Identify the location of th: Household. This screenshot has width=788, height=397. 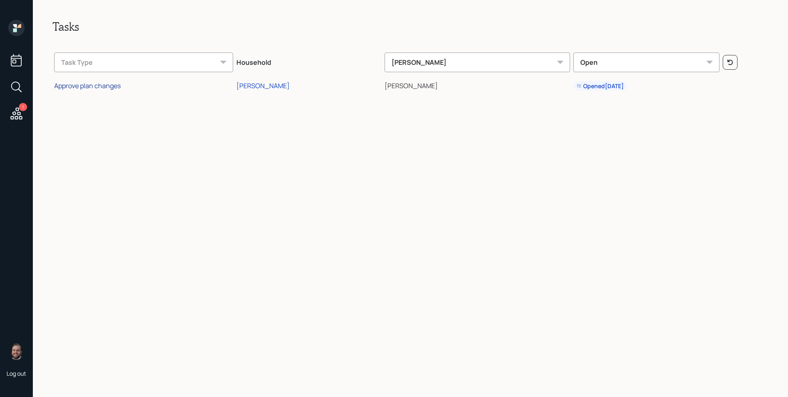
(309, 61).